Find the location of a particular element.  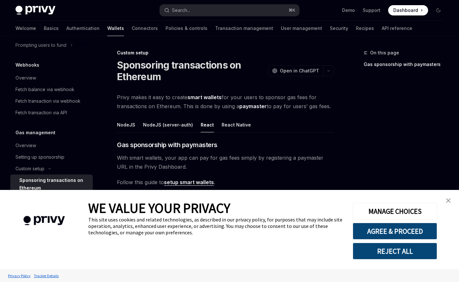

span: Dashboard is located at coordinates (405, 10).